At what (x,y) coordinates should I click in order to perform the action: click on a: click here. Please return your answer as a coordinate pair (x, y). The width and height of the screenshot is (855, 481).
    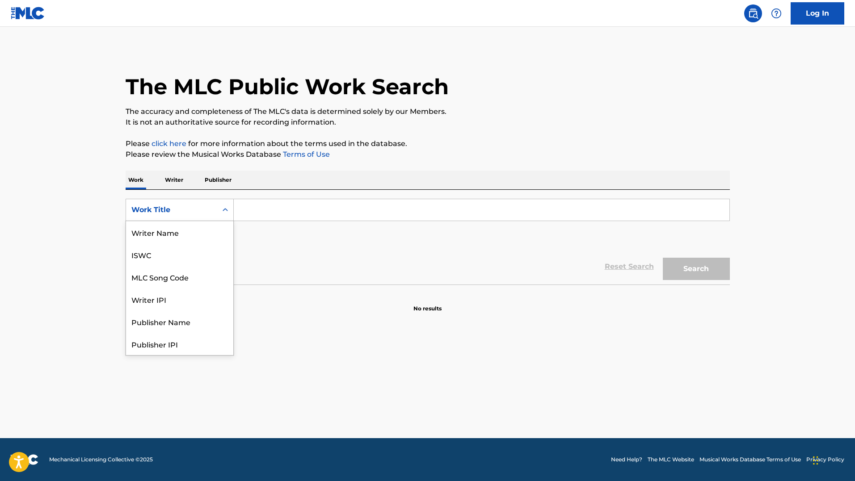
    Looking at the image, I should click on (169, 143).